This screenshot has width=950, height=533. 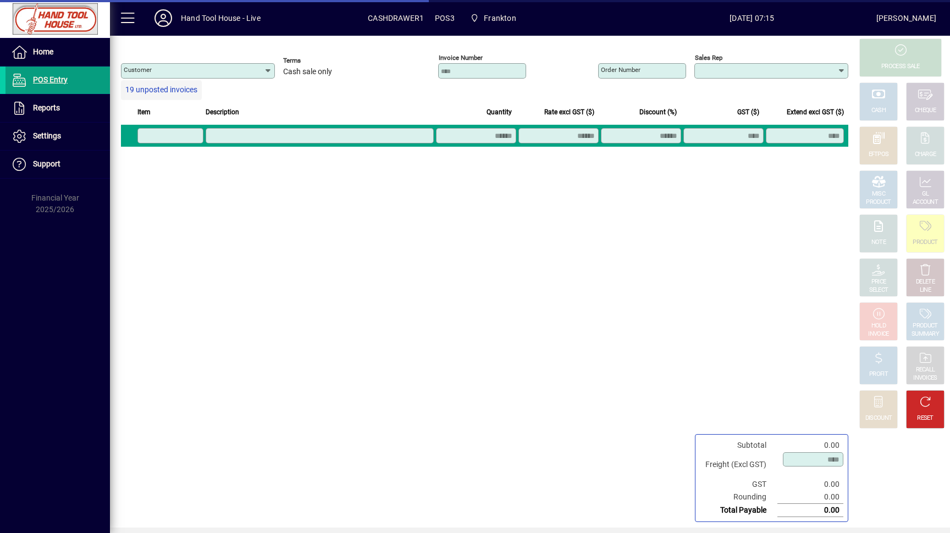 I want to click on div: HOLD, so click(x=879, y=326).